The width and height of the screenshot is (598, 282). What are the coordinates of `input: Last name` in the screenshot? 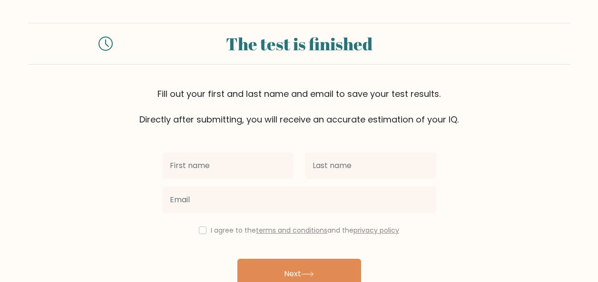 It's located at (370, 166).